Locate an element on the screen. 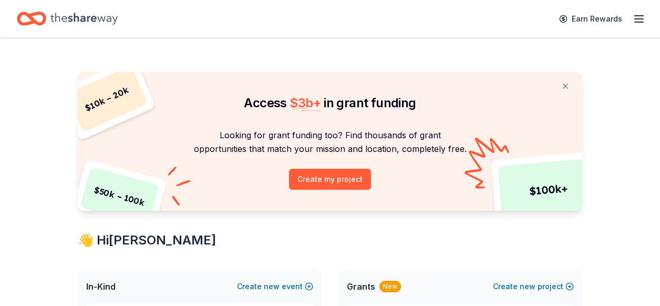 The width and height of the screenshot is (660, 306). div: $ 10k – 20k is located at coordinates (107, 99).